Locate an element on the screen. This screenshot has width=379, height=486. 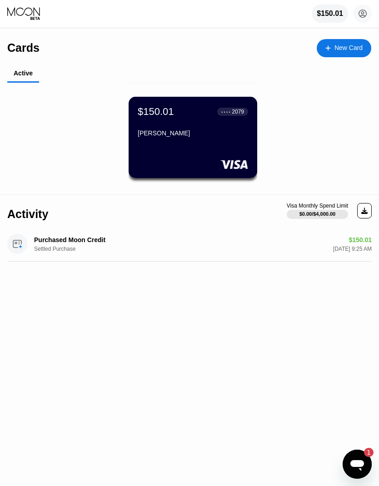
div: Settled Purchase is located at coordinates (57, 249).